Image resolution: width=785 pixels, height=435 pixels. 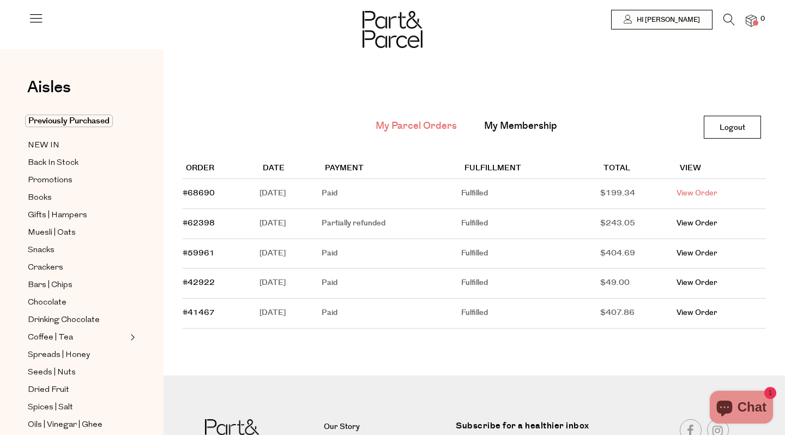 I want to click on span: Snacks, so click(x=41, y=250).